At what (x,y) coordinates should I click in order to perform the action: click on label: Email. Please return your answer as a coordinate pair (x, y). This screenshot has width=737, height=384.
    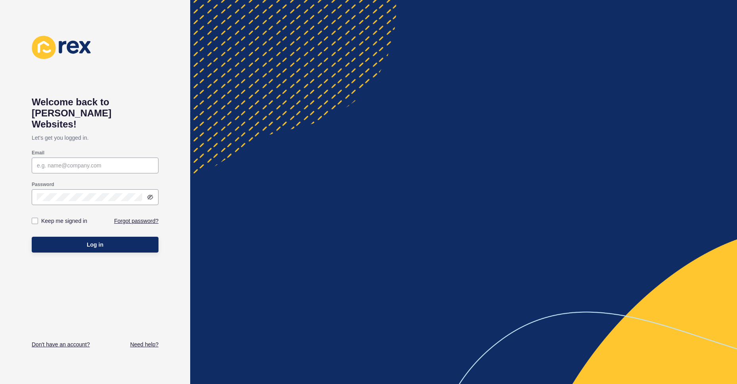
    Looking at the image, I should click on (38, 153).